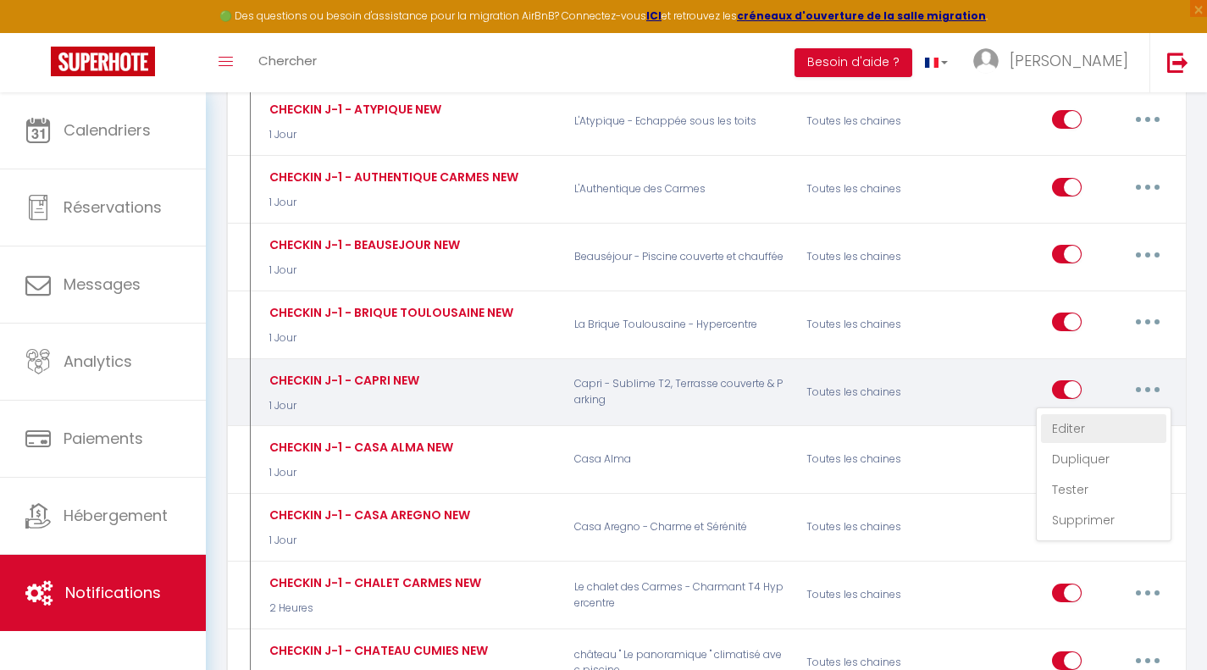 Image resolution: width=1207 pixels, height=670 pixels. Describe the element at coordinates (861, 15) in the screenshot. I see `a: créneaux d'ouverture de la salle migration` at that location.